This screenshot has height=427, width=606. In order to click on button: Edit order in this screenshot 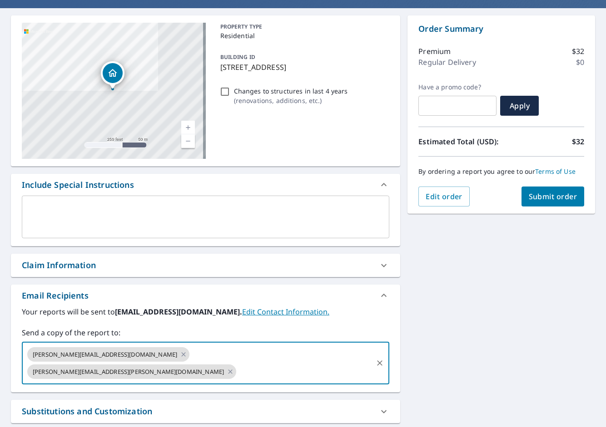, I will do `click(444, 197)`.